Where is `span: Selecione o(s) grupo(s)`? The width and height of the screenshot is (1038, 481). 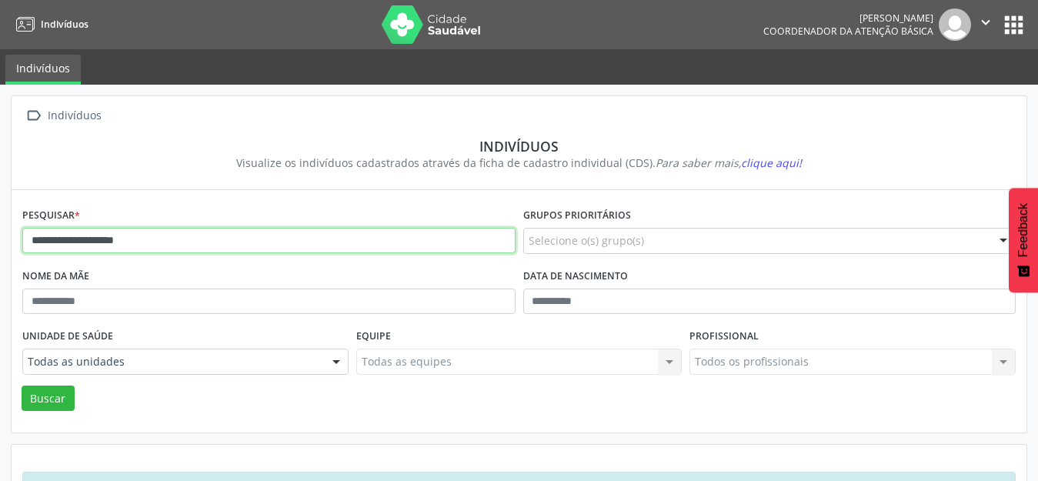 span: Selecione o(s) grupo(s) is located at coordinates (586, 240).